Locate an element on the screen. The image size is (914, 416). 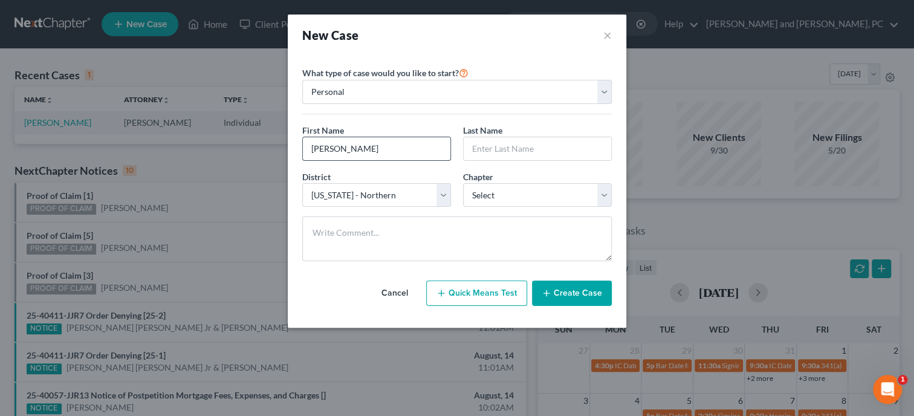
button: Quick Means Test is located at coordinates (477, 293).